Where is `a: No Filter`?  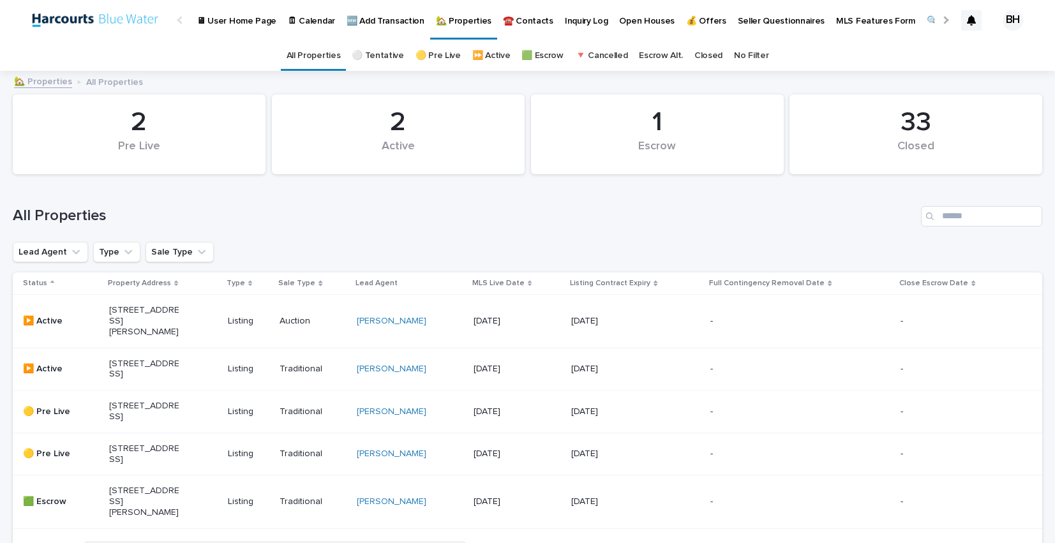 a: No Filter is located at coordinates (751, 56).